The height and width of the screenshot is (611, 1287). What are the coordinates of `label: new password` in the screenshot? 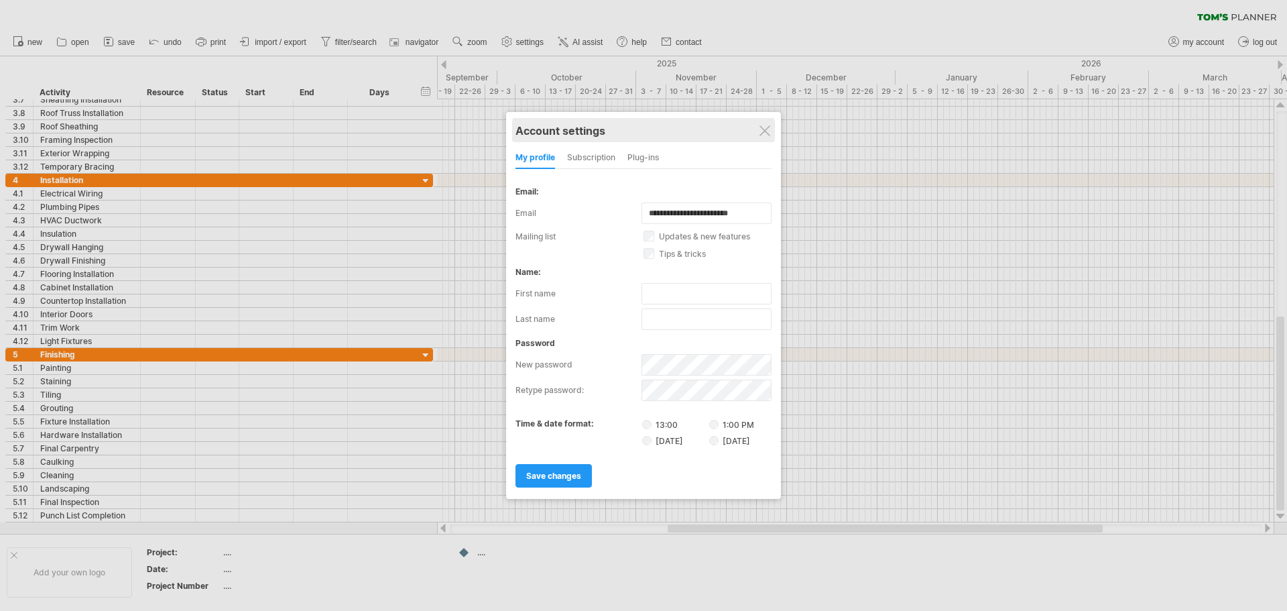 It's located at (578, 365).